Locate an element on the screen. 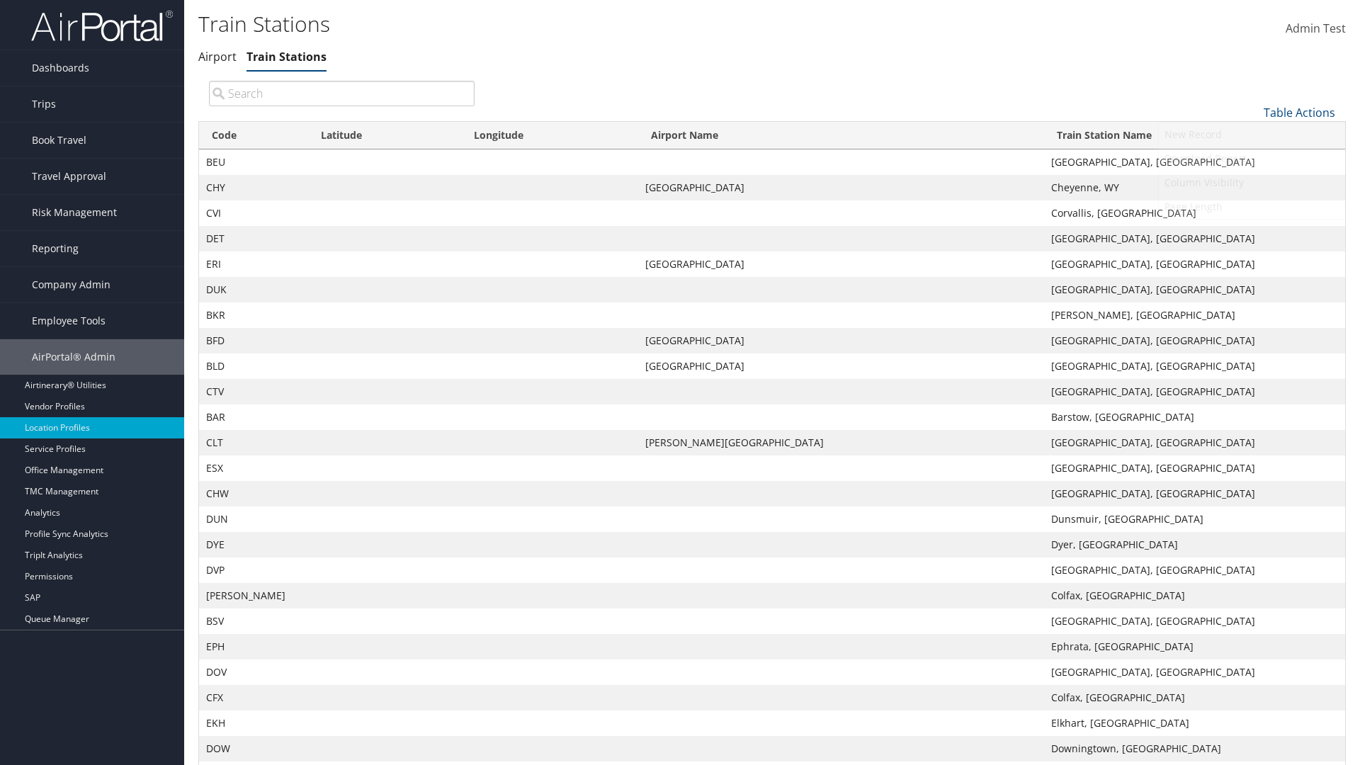 This screenshot has height=765, width=1360. span: AirPortal® Admin is located at coordinates (74, 357).